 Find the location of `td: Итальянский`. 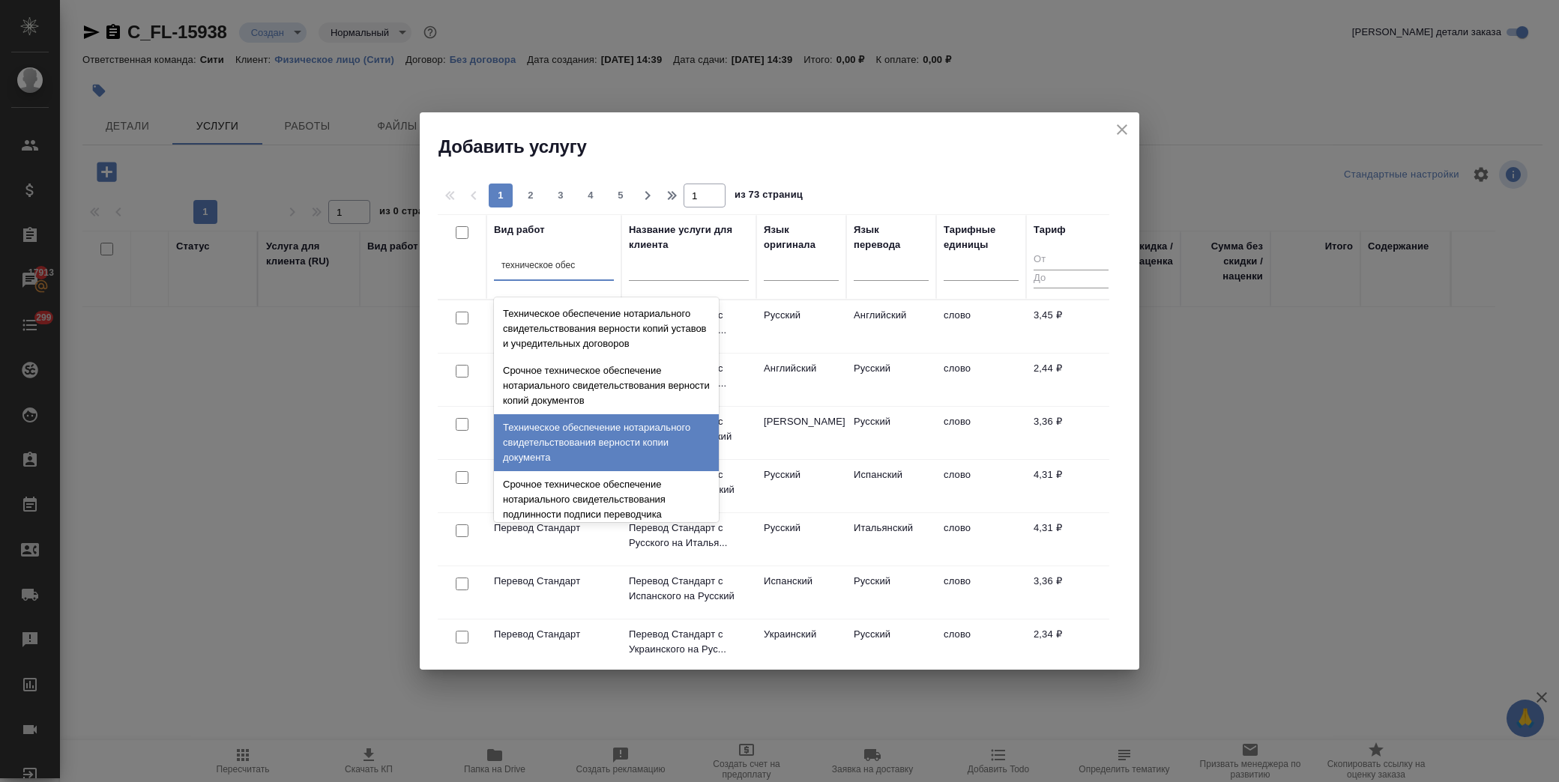

td: Итальянский is located at coordinates (891, 540).